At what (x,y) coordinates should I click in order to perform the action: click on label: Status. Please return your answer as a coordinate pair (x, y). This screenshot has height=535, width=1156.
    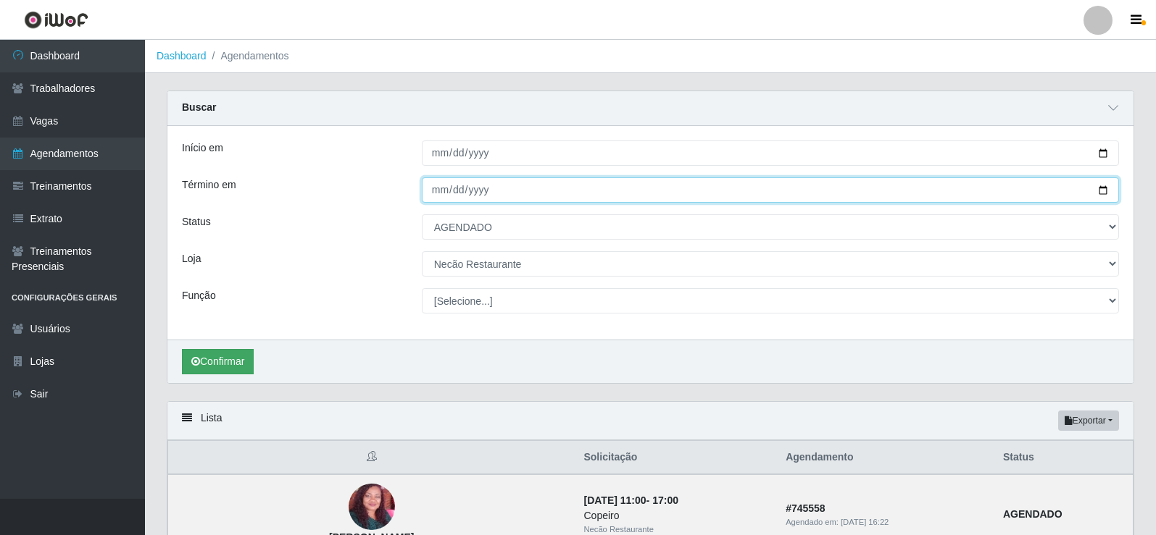
    Looking at the image, I should click on (196, 222).